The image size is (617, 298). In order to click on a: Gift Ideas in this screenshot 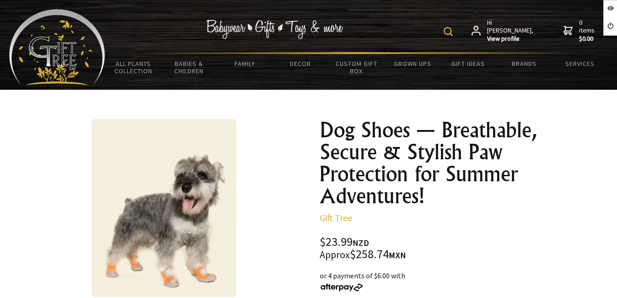, I will do `click(468, 64)`.